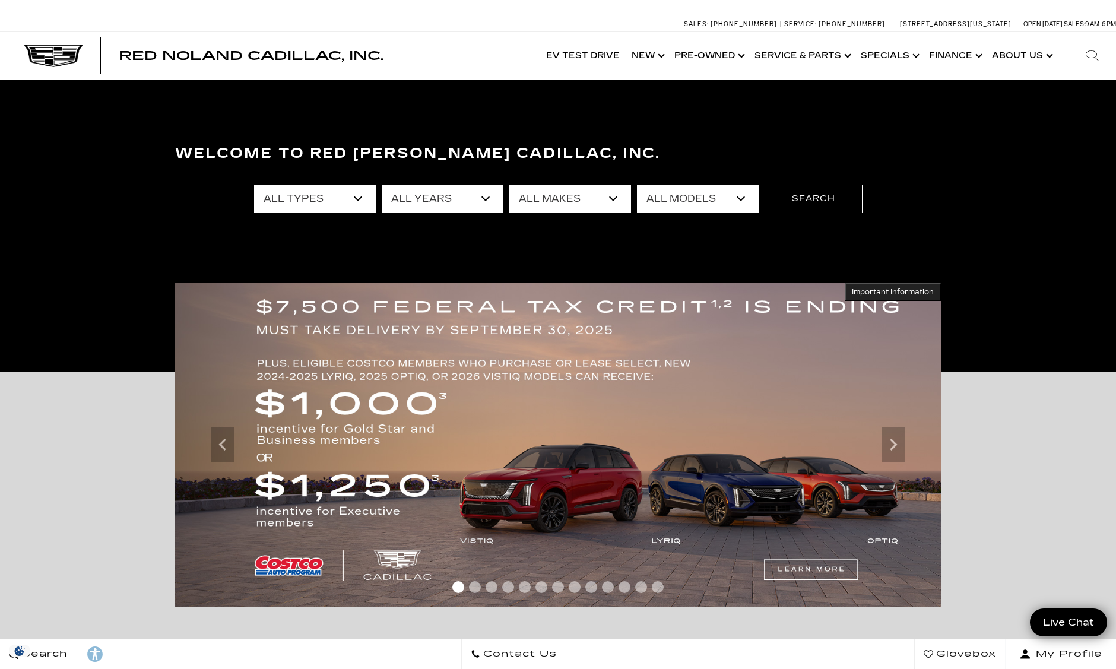 The height and width of the screenshot is (669, 1116). What do you see at coordinates (574, 587) in the screenshot?
I see `span: Go to slide 8` at bounding box center [574, 587].